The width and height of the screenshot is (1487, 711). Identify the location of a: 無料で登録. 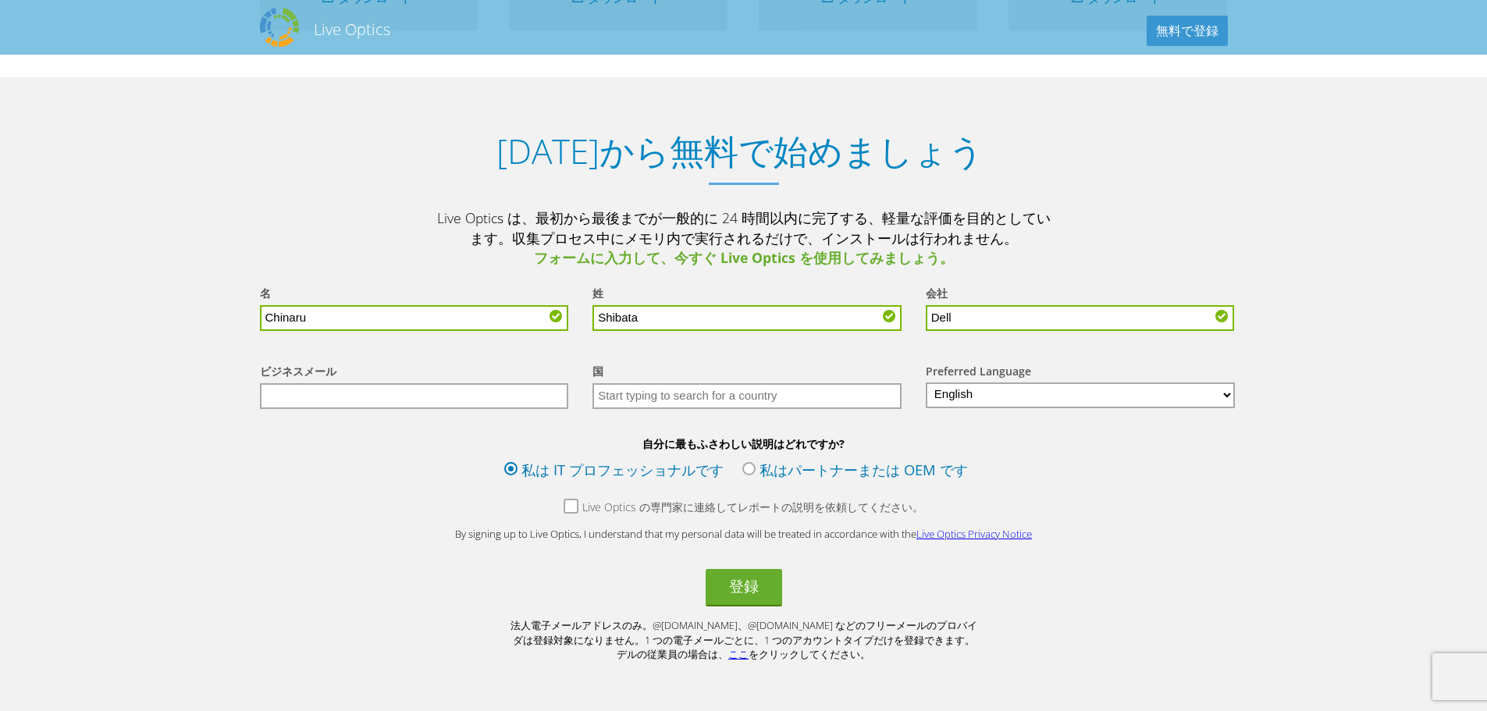
(1187, 30).